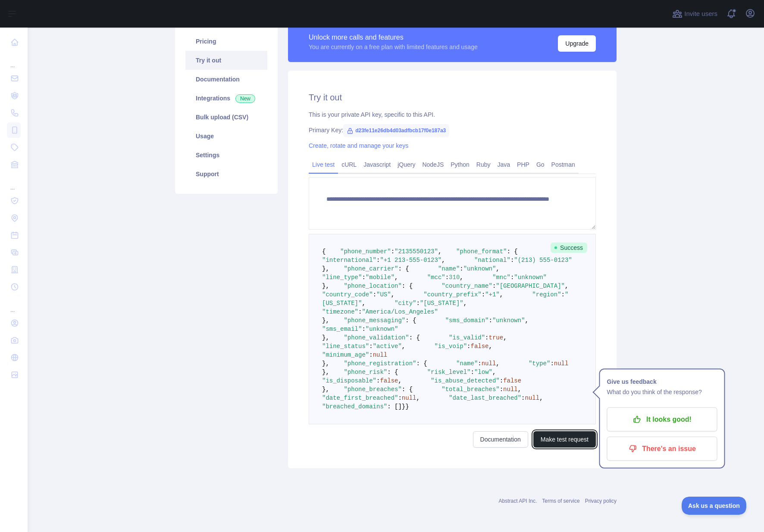  Describe the element at coordinates (226, 136) in the screenshot. I see `a: Usage` at that location.